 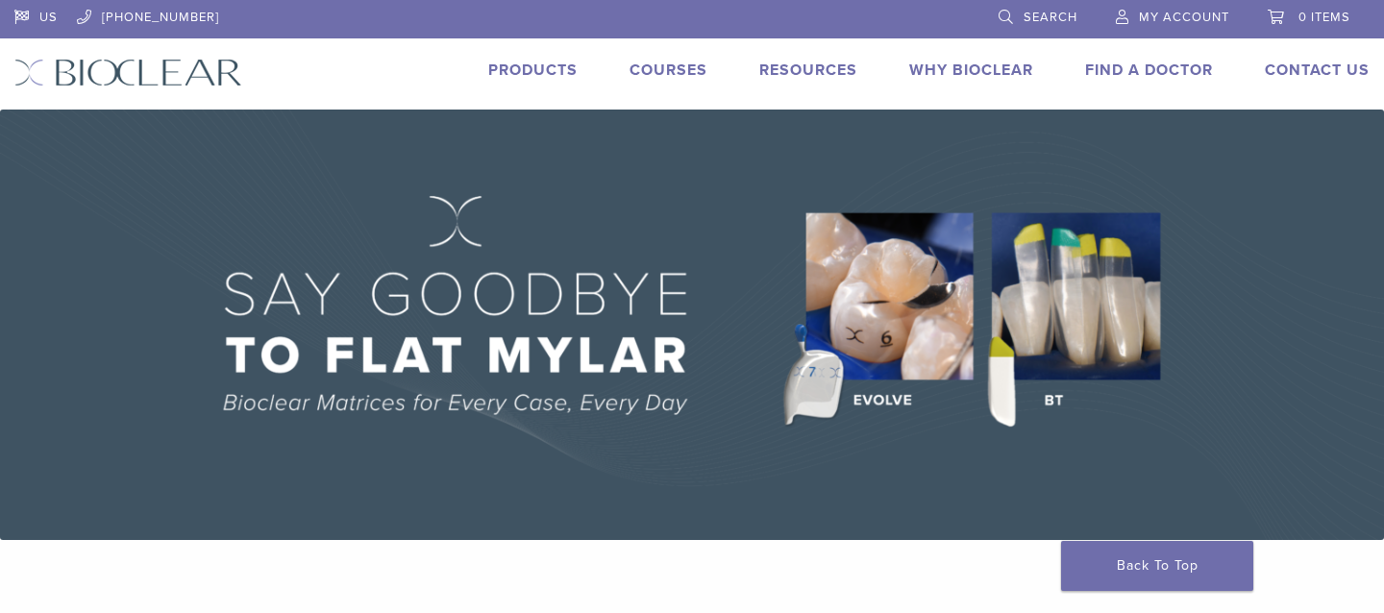 I want to click on a: Products, so click(x=532, y=70).